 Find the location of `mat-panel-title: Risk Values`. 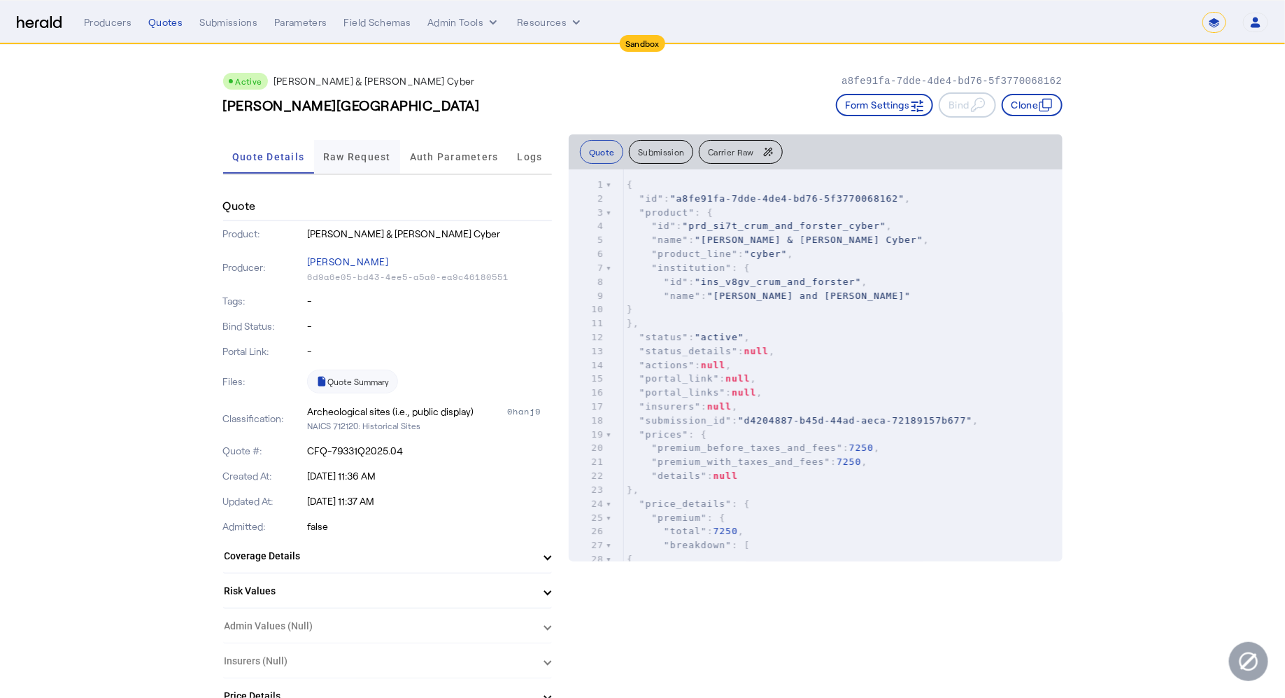

mat-panel-title: Risk Values is located at coordinates (379, 591).